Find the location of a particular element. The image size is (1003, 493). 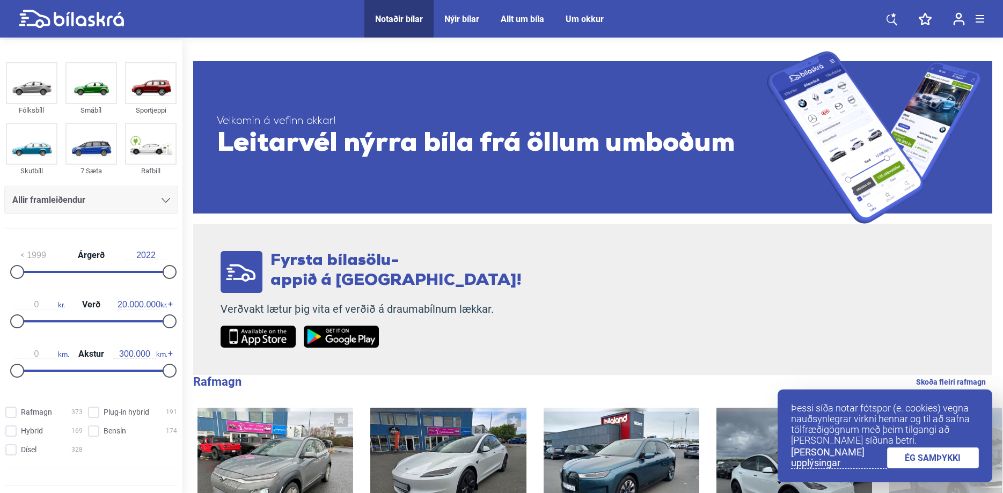

span: Hybrid is located at coordinates (32, 431).